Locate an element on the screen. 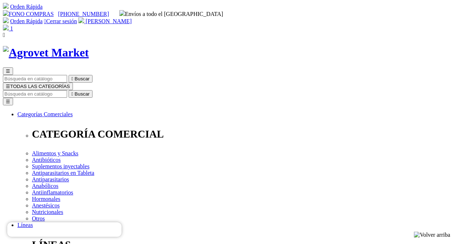 This screenshot has height=244, width=456. span: Hormonales is located at coordinates (46, 199).